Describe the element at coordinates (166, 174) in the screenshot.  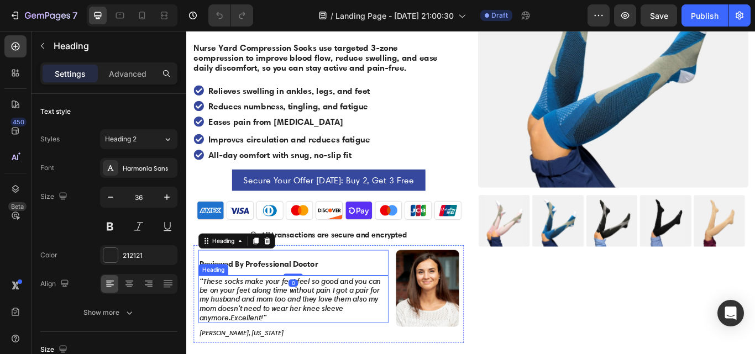
I see `button: <p><span style="font-size:18px;">Secure Your Offer Today: Buy 2, Get 3 Free</span></p>` at that location.